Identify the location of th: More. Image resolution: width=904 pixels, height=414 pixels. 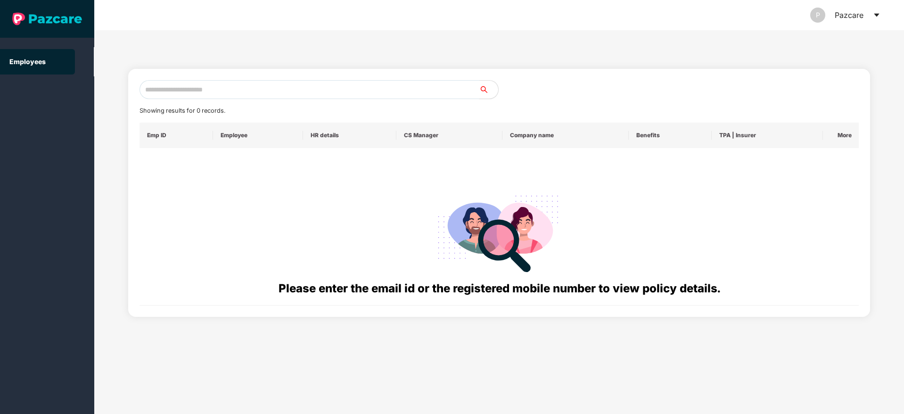
(841, 135).